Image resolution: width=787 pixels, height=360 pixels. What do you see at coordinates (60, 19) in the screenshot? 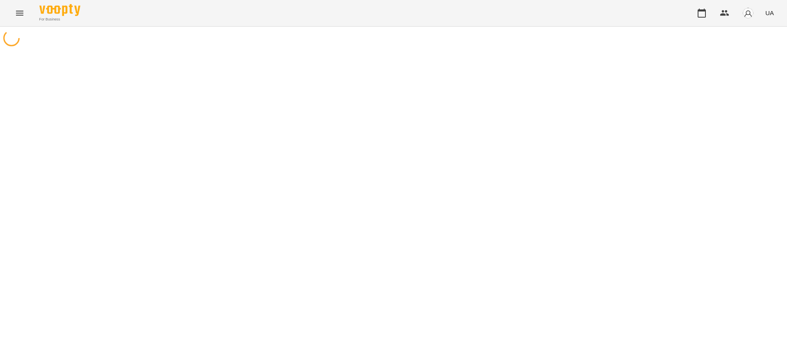
I see `span: For Business` at bounding box center [60, 19].